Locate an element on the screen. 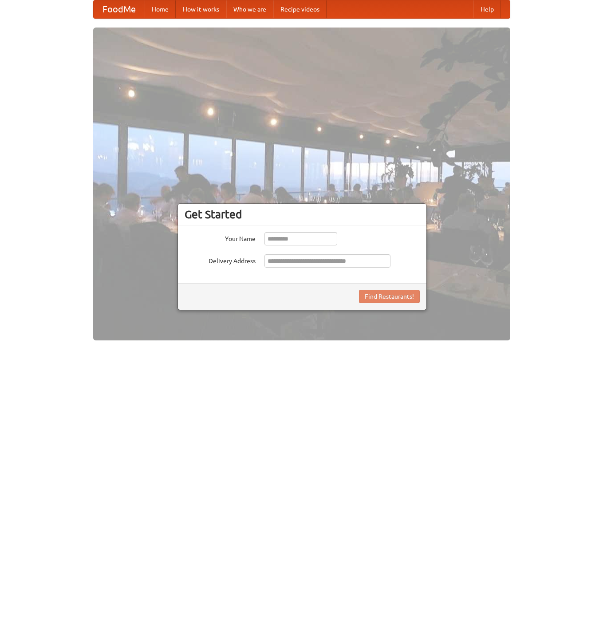 Image resolution: width=603 pixels, height=628 pixels. a: Recipe videos is located at coordinates (300, 9).